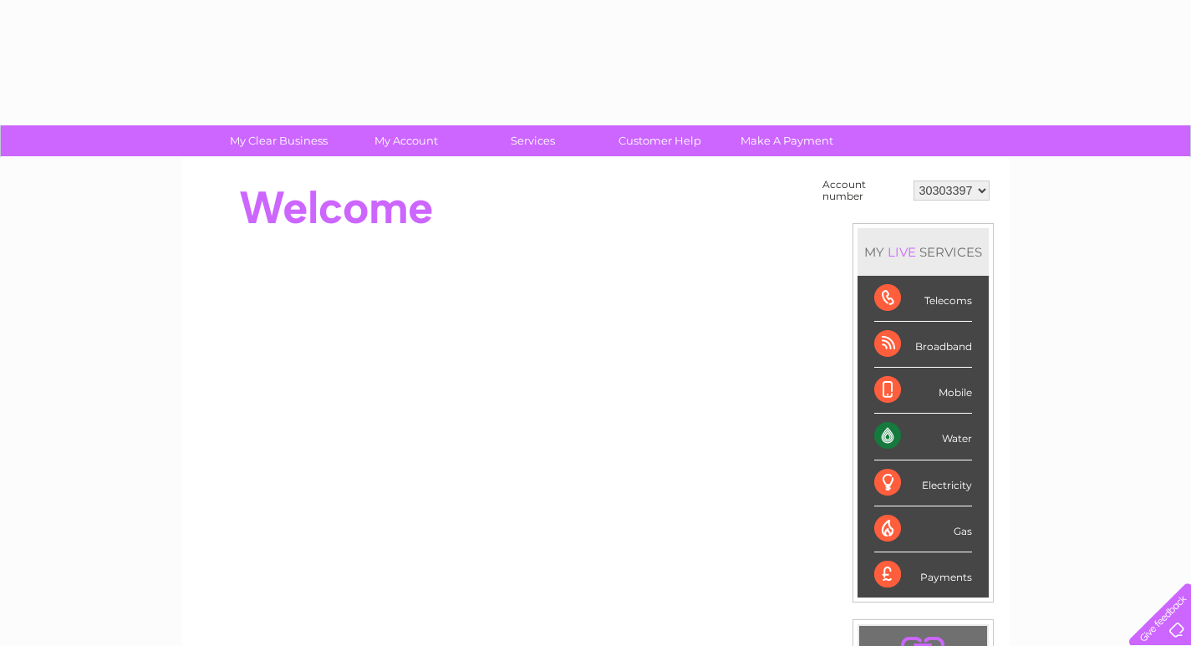 The height and width of the screenshot is (646, 1191). What do you see at coordinates (902, 252) in the screenshot?
I see `div: LIVE` at bounding box center [902, 252].